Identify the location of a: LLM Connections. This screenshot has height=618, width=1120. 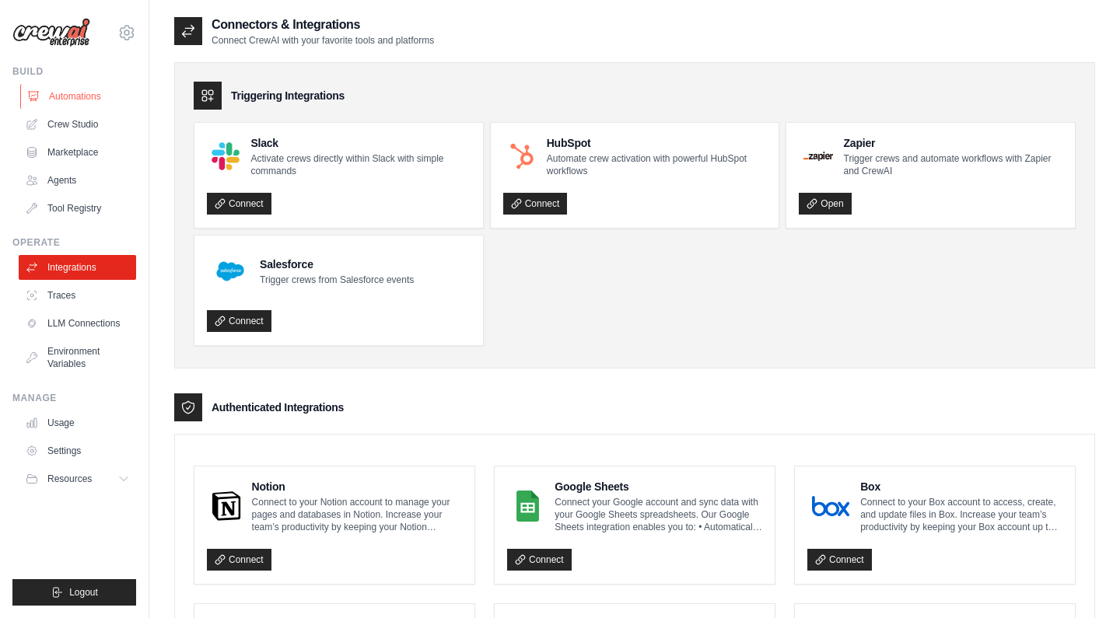
(77, 324).